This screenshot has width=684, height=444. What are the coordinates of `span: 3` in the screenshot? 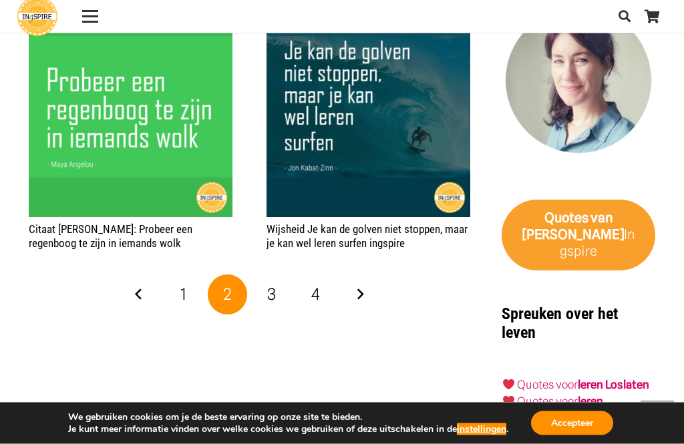 It's located at (271, 295).